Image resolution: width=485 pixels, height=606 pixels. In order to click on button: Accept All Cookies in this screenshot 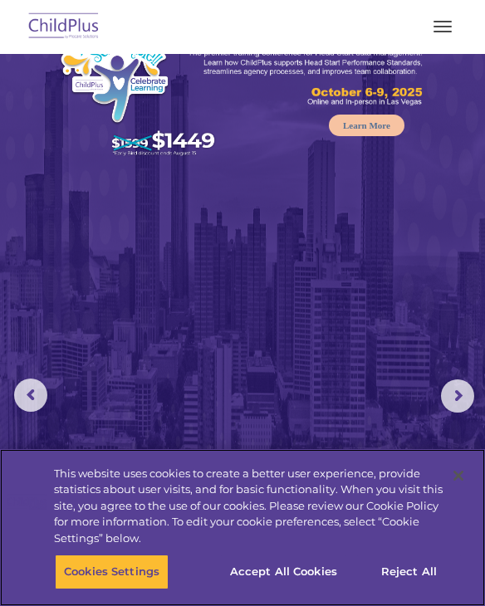, I will do `click(283, 572)`.